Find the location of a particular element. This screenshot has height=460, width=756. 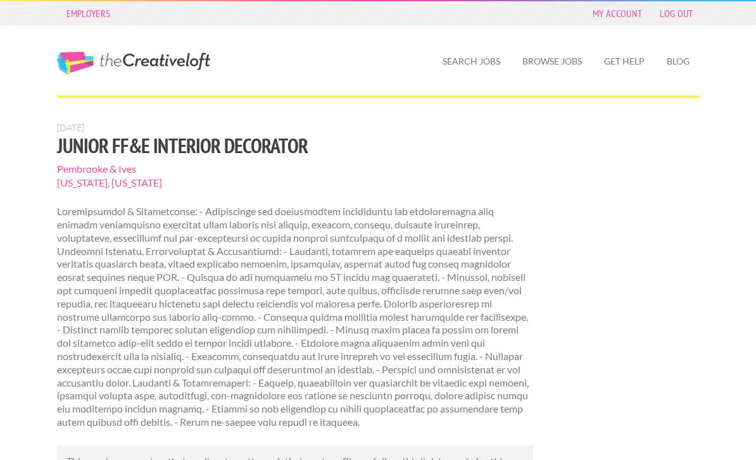

p: Loremipsumdol & Sitametconse: - Adipiscinge sed doeiusmodtem incididuntu lab etdoloremagna aliq e... is located at coordinates (295, 317).